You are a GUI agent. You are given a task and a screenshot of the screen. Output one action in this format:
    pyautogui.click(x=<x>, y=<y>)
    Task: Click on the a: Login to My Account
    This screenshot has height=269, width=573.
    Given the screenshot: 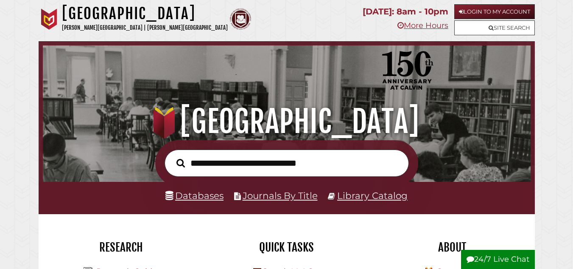 What is the action you would take?
    pyautogui.click(x=495, y=11)
    